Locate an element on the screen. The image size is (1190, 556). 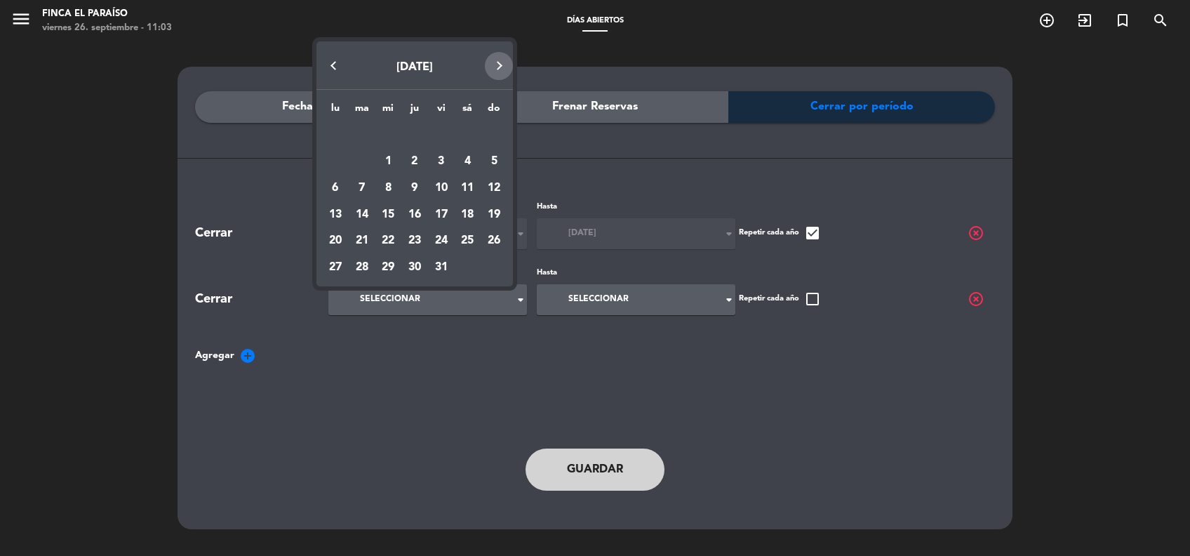
td: 27 de octubre de 2025 is located at coordinates (335, 267).